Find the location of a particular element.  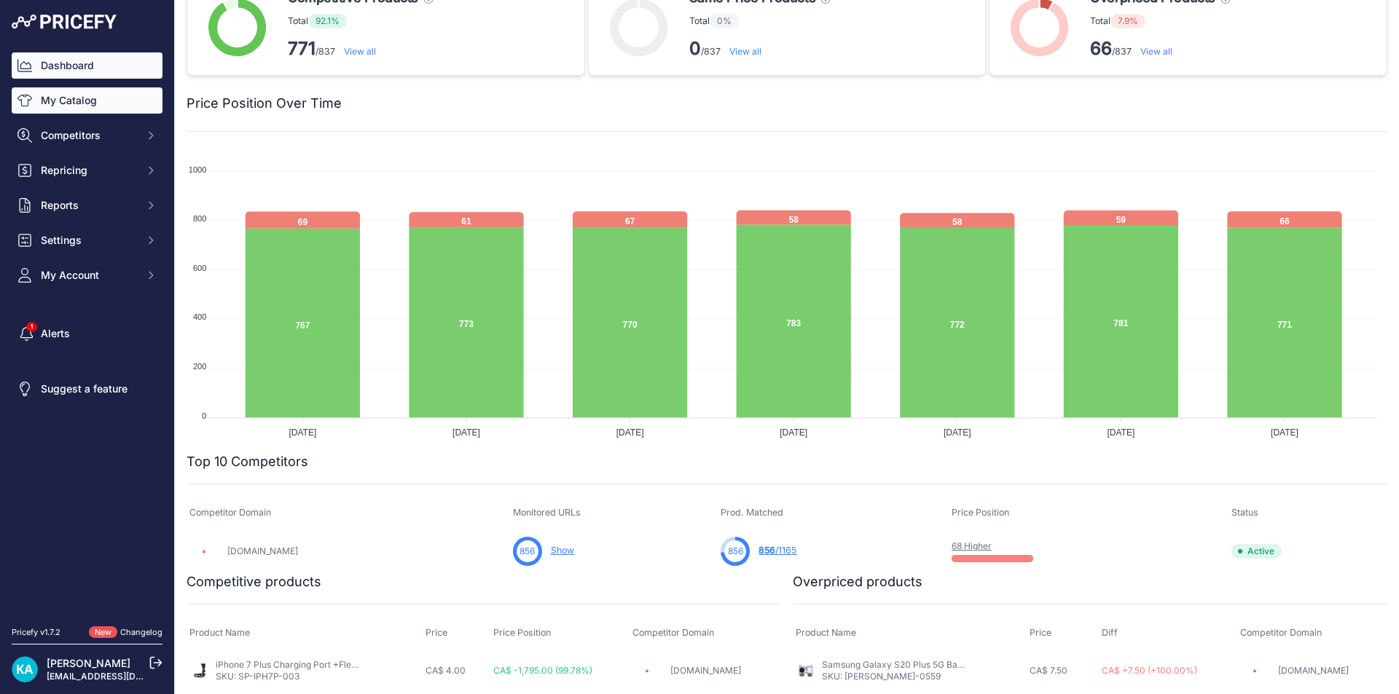

button: My Account is located at coordinates (87, 275).